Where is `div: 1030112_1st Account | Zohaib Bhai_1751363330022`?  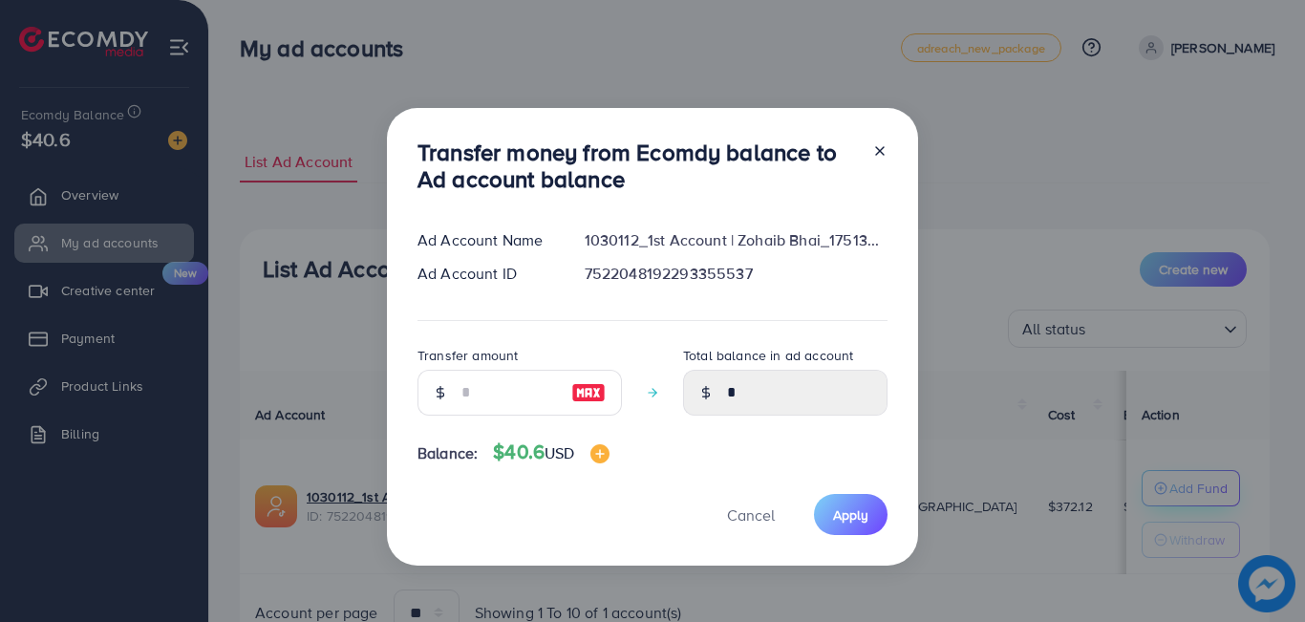 div: 1030112_1st Account | Zohaib Bhai_1751363330022 is located at coordinates (736, 240).